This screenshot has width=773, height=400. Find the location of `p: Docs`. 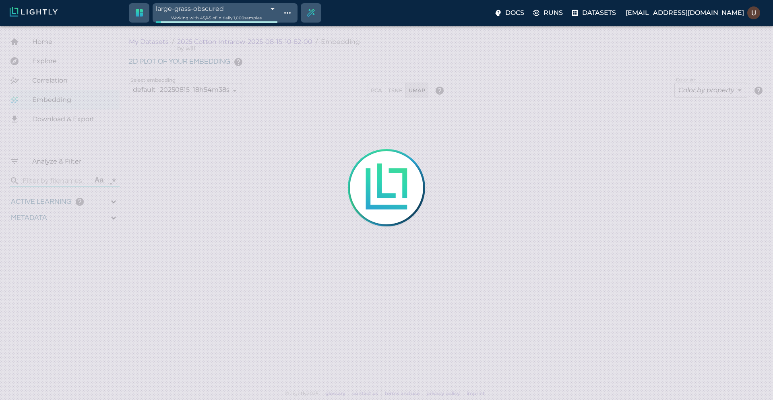

p: Docs is located at coordinates (515, 13).